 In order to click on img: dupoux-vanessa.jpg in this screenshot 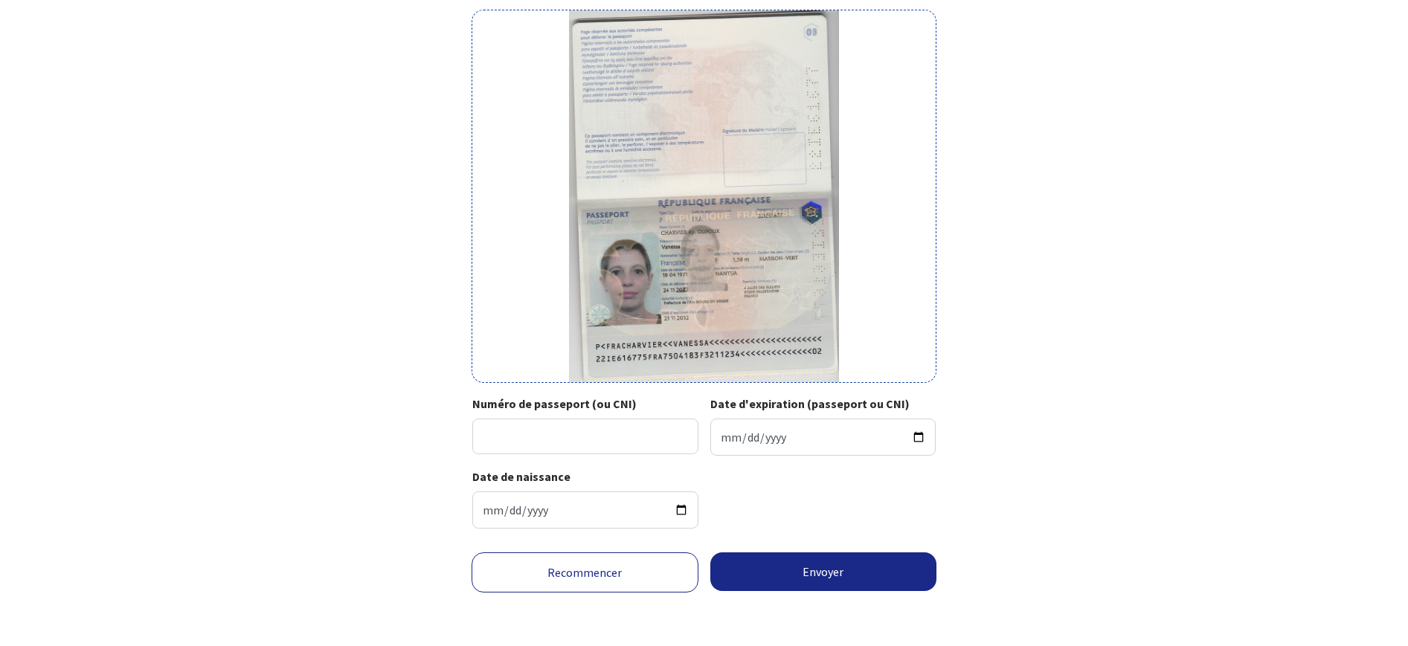, I will do `click(704, 196)`.